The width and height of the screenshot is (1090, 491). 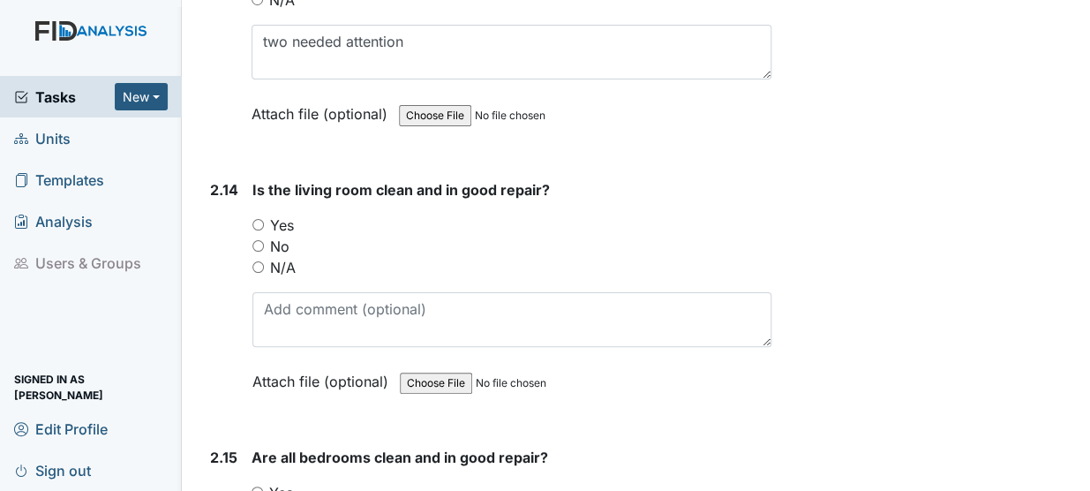 I want to click on a: Tasks, so click(x=64, y=97).